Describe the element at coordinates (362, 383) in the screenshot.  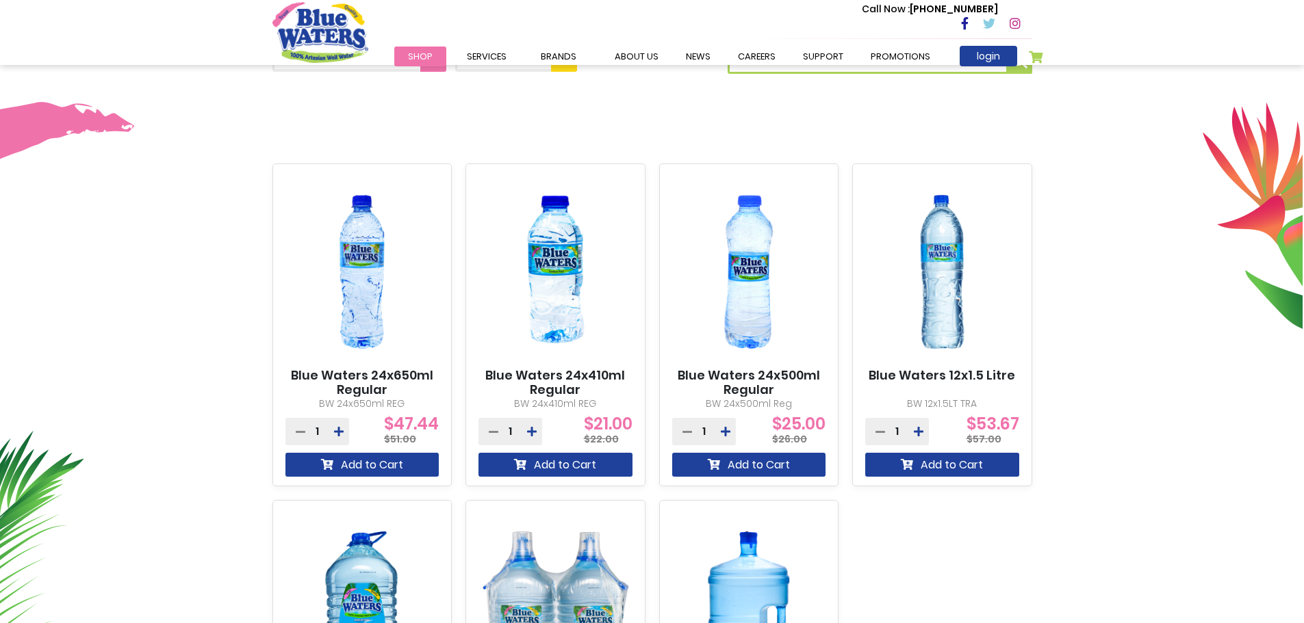
I see `a: Blue Waters 24x650ml Regular` at that location.